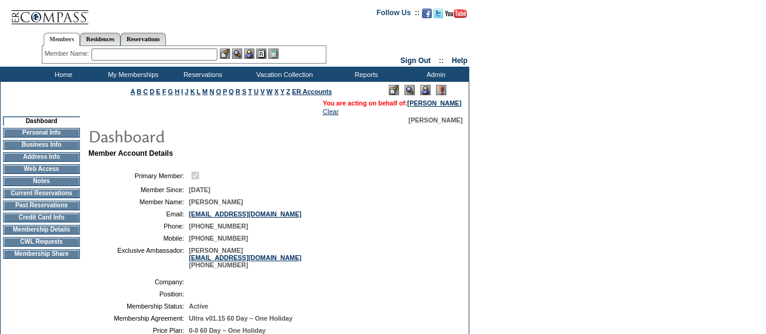 Image resolution: width=766 pixels, height=334 pixels. Describe the element at coordinates (62, 39) in the screenshot. I see `a: Members` at that location.